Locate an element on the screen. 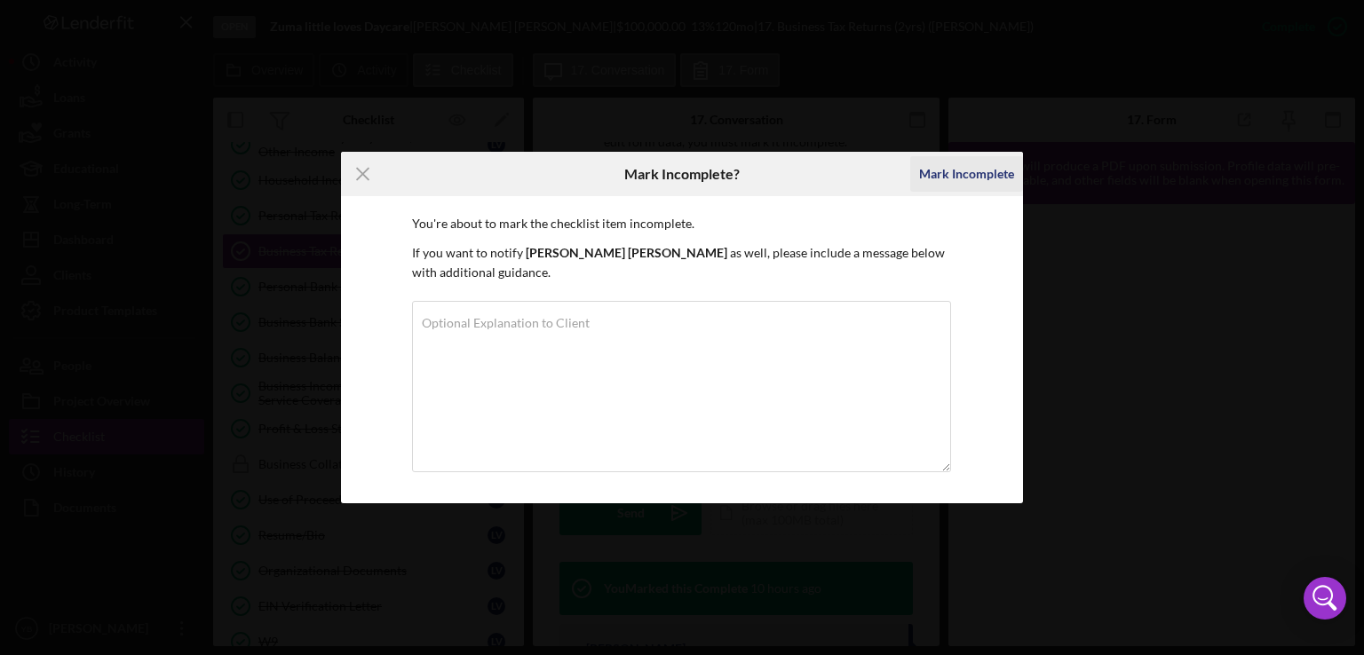 This screenshot has height=655, width=1364. label: Optional Explanation to Client is located at coordinates (505, 323).